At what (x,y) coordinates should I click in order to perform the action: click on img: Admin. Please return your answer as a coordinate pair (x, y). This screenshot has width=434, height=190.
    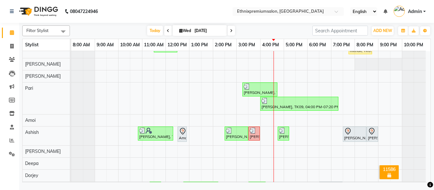
    Looking at the image, I should click on (399, 11).